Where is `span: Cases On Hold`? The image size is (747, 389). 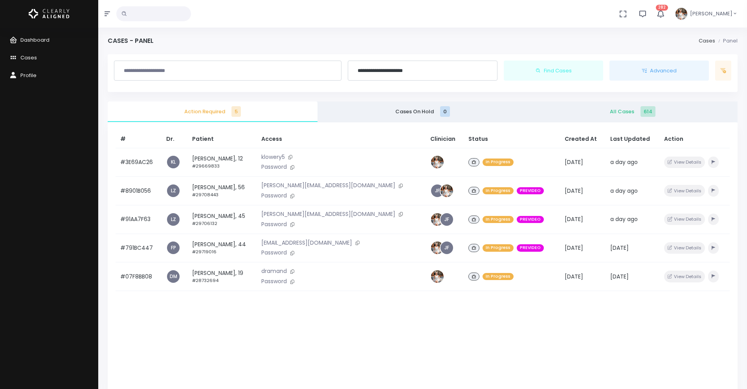 span: Cases On Hold is located at coordinates (422, 112).